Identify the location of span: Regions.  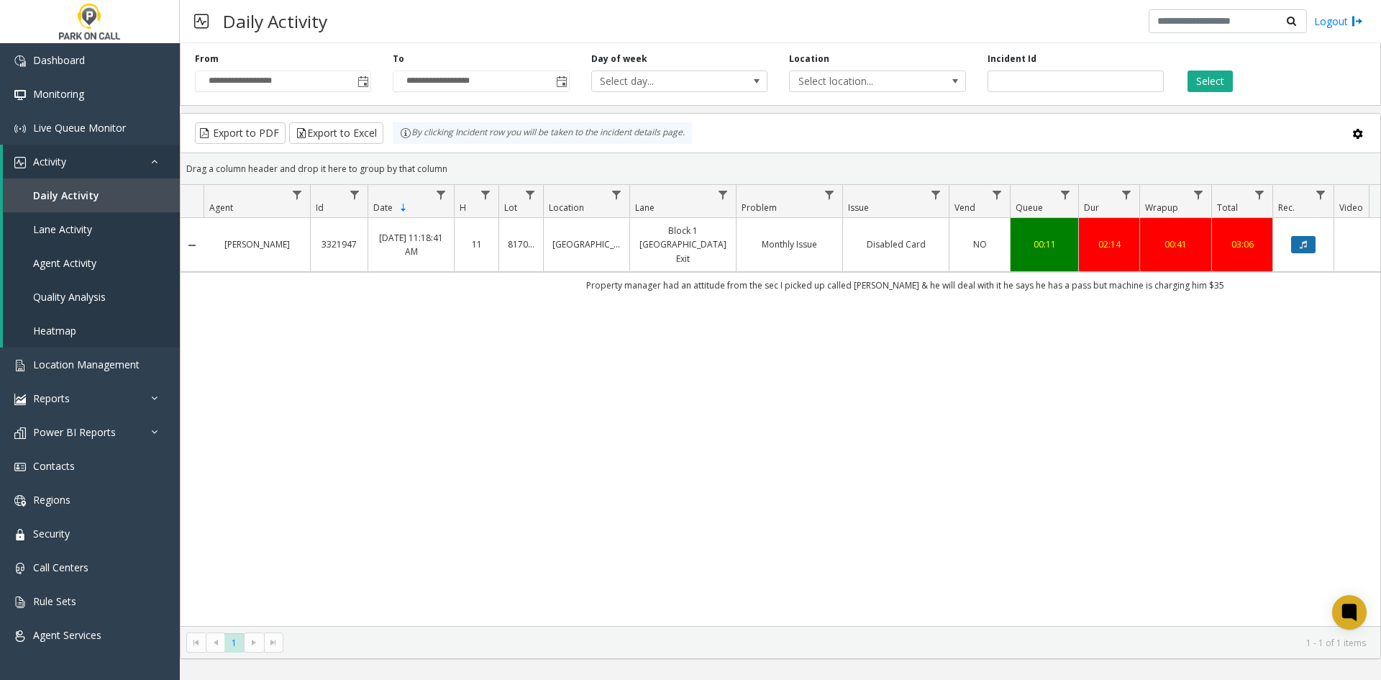
(52, 499).